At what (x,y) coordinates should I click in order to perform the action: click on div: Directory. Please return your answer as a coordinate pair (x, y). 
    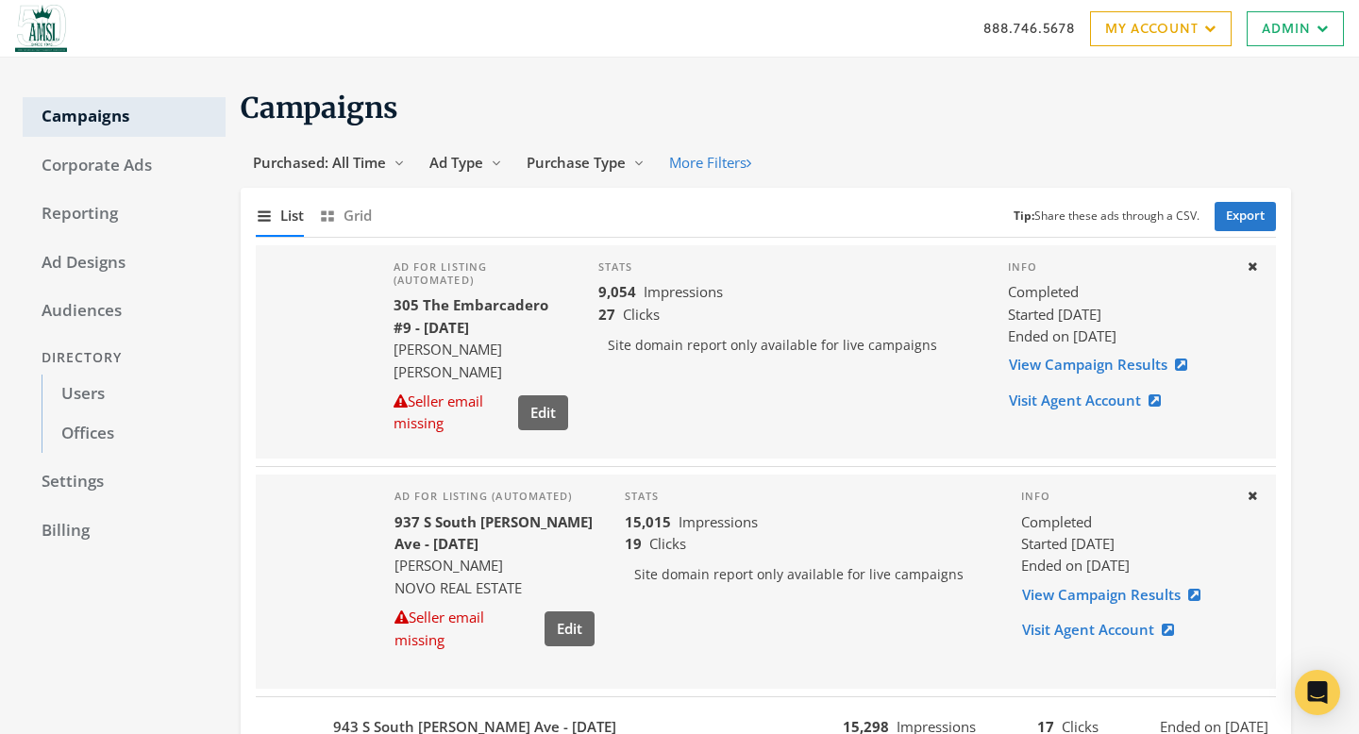
    Looking at the image, I should click on (124, 358).